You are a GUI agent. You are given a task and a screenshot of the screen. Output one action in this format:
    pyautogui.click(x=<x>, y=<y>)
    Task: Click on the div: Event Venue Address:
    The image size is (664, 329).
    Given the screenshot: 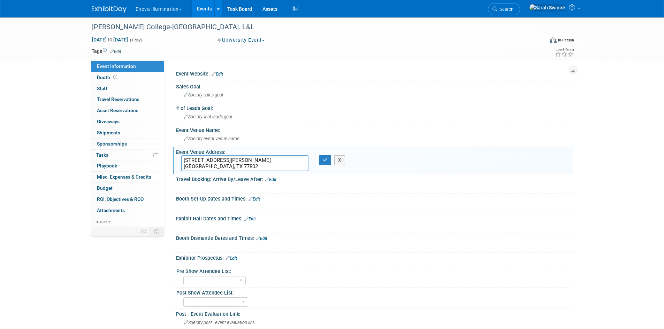 What is the action you would take?
    pyautogui.click(x=374, y=151)
    